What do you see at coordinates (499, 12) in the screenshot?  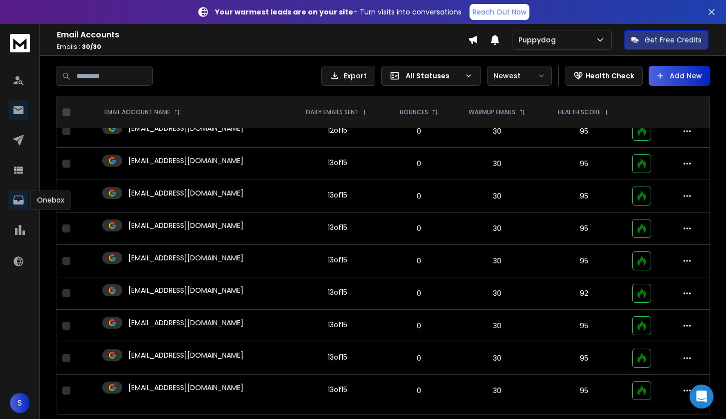 I see `a: Reach Out Now` at bounding box center [499, 12].